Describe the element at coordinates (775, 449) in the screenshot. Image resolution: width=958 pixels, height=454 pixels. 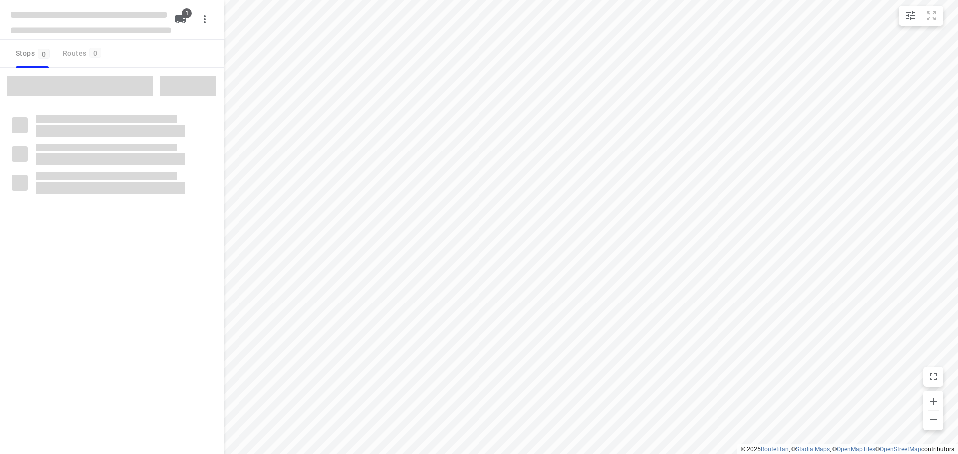
I see `a: Routetitan` at that location.